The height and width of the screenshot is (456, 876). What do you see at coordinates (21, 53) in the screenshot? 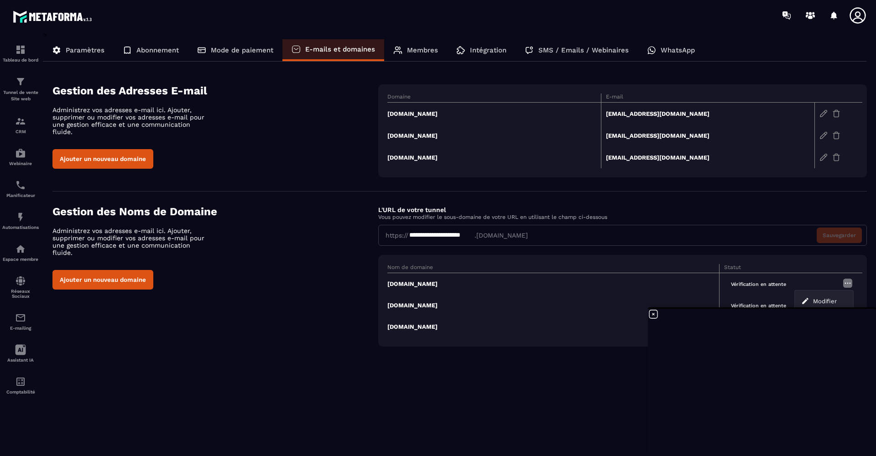
I see `a: formationformationTableau de bord` at bounding box center [21, 53].